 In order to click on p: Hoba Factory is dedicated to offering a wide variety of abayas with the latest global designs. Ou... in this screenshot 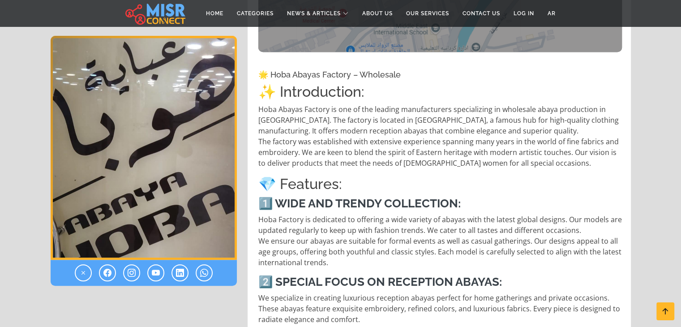, I will do `click(440, 241)`.